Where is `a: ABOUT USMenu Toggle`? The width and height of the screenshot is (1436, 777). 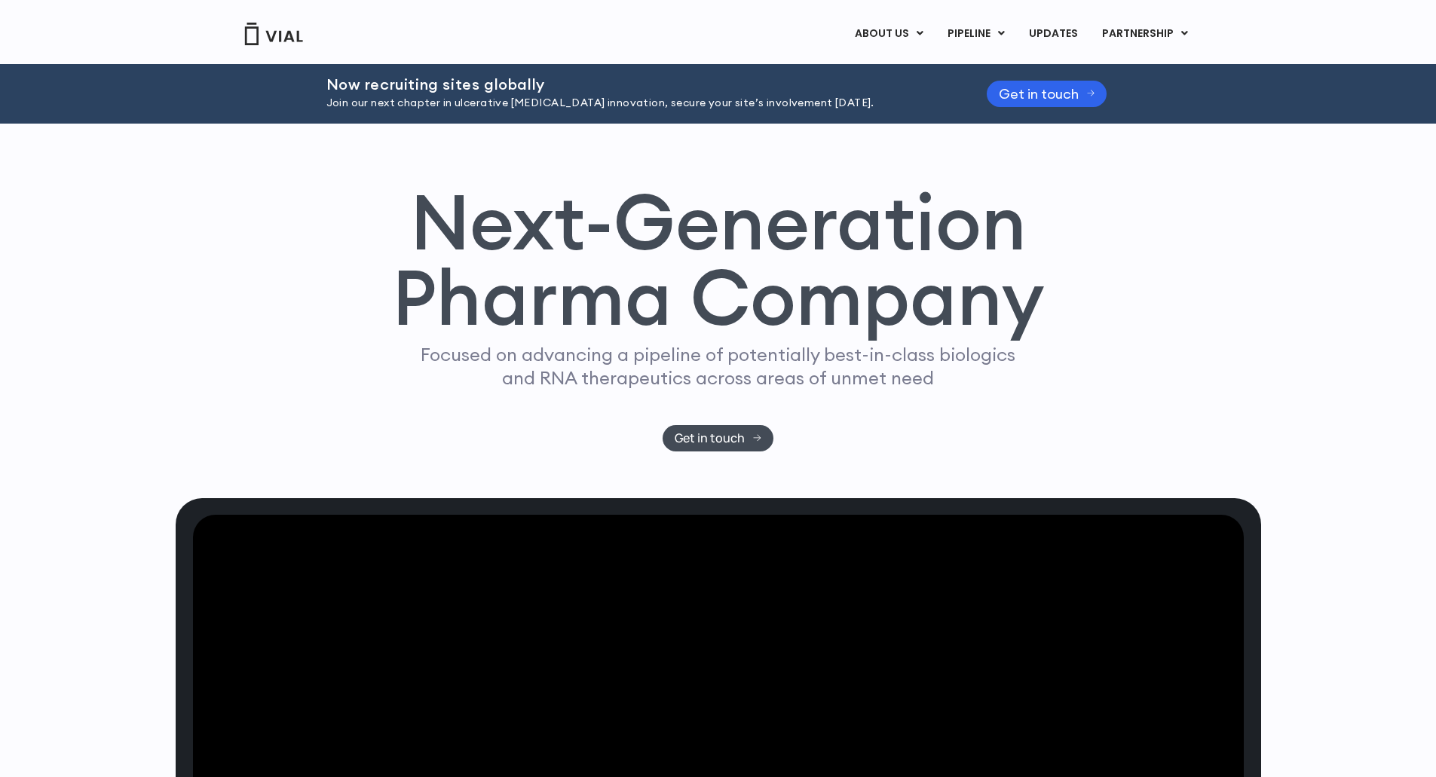 a: ABOUT USMenu Toggle is located at coordinates (889, 34).